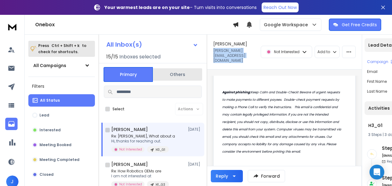  Describe the element at coordinates (324, 52) in the screenshot. I see `p: Add to` at that location.